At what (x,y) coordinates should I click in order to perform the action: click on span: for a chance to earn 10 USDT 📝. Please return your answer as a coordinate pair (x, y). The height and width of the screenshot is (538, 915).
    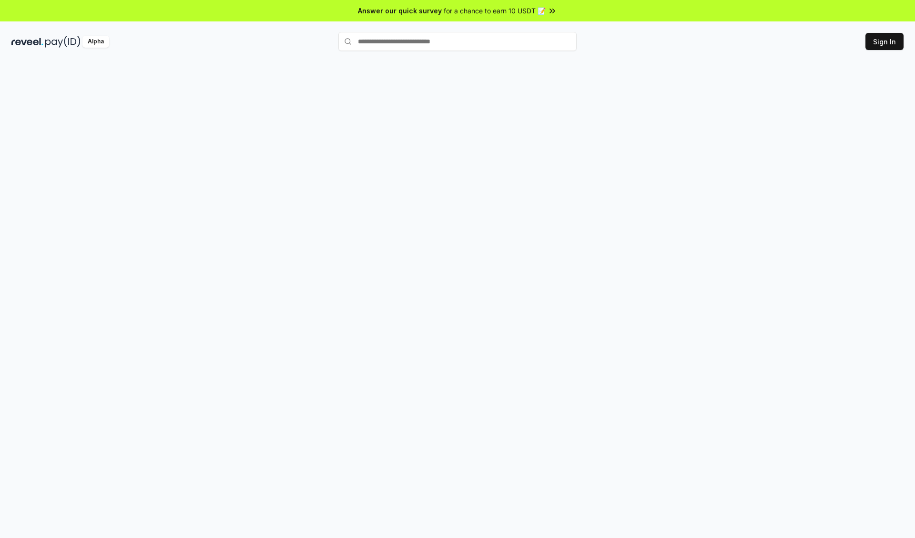
    Looking at the image, I should click on (495, 10).